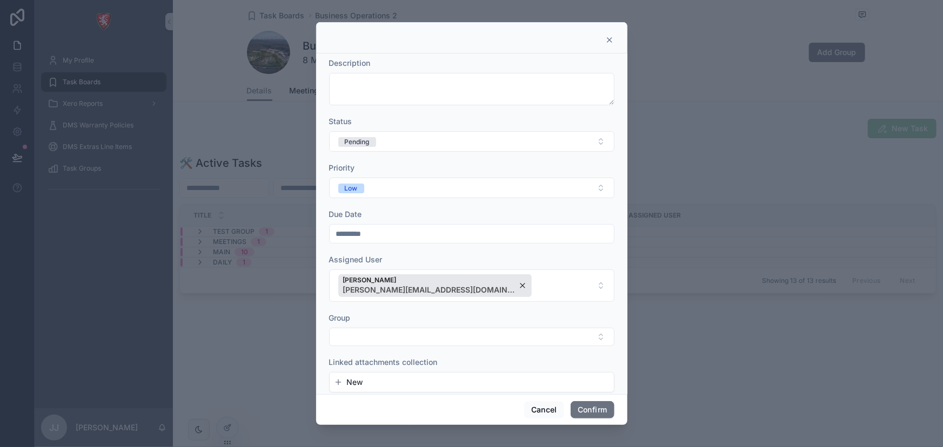 The image size is (943, 447). What do you see at coordinates (355, 383) in the screenshot?
I see `span: New` at bounding box center [355, 383].